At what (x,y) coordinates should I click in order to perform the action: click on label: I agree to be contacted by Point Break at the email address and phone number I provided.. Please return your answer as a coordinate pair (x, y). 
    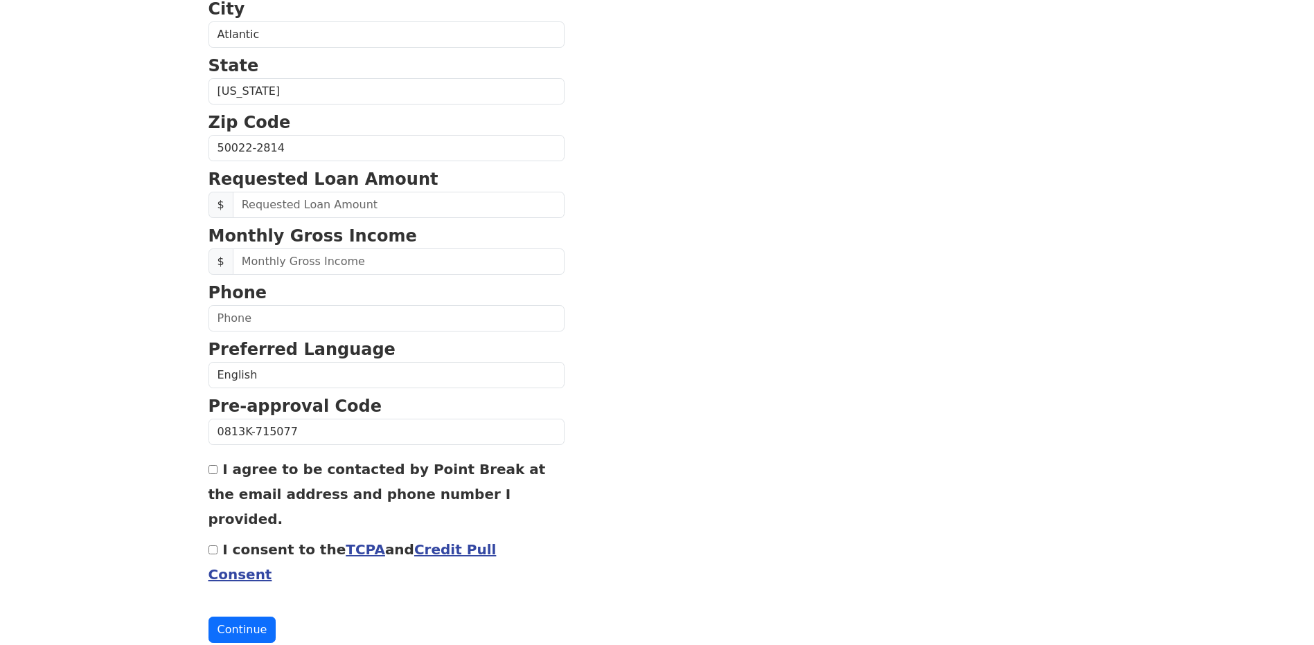
    Looking at the image, I should click on (377, 494).